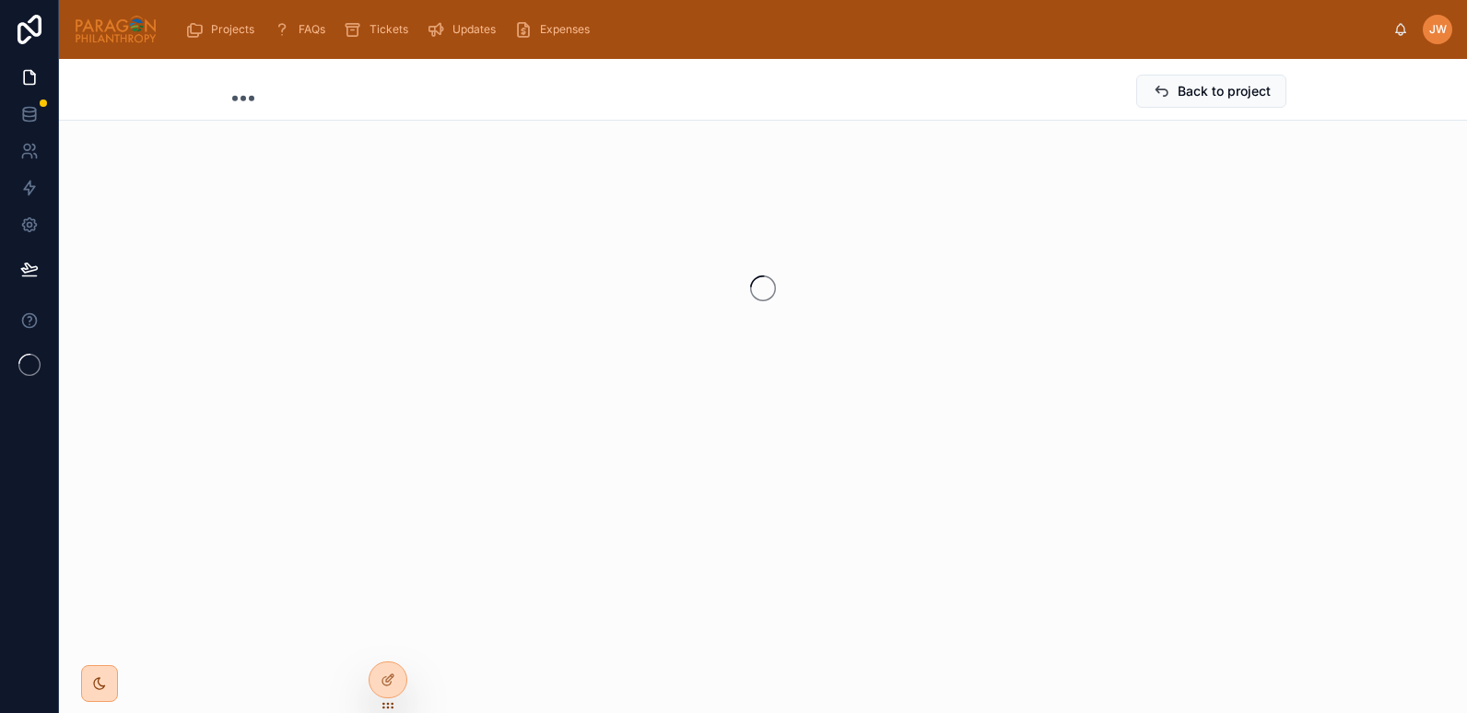 The image size is (1467, 713). What do you see at coordinates (556, 29) in the screenshot?
I see `a: Expenses` at bounding box center [556, 29].